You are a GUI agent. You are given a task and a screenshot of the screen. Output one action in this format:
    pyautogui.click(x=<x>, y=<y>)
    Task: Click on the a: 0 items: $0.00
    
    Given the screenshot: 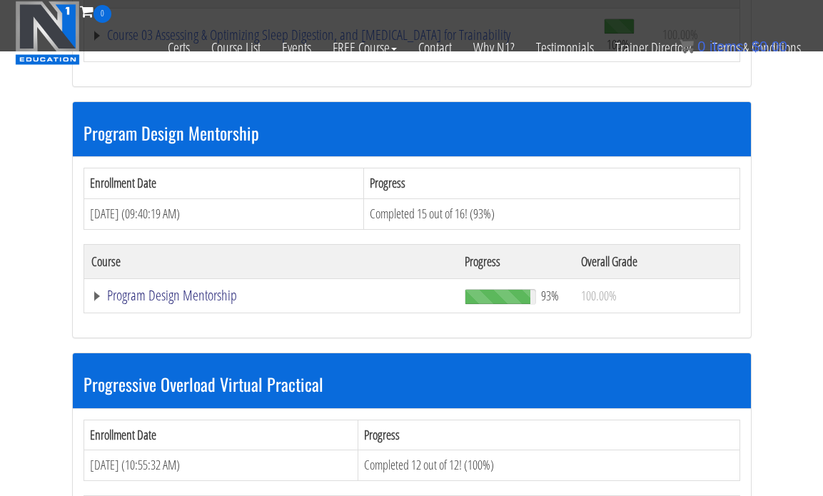 What is the action you would take?
    pyautogui.click(x=733, y=46)
    